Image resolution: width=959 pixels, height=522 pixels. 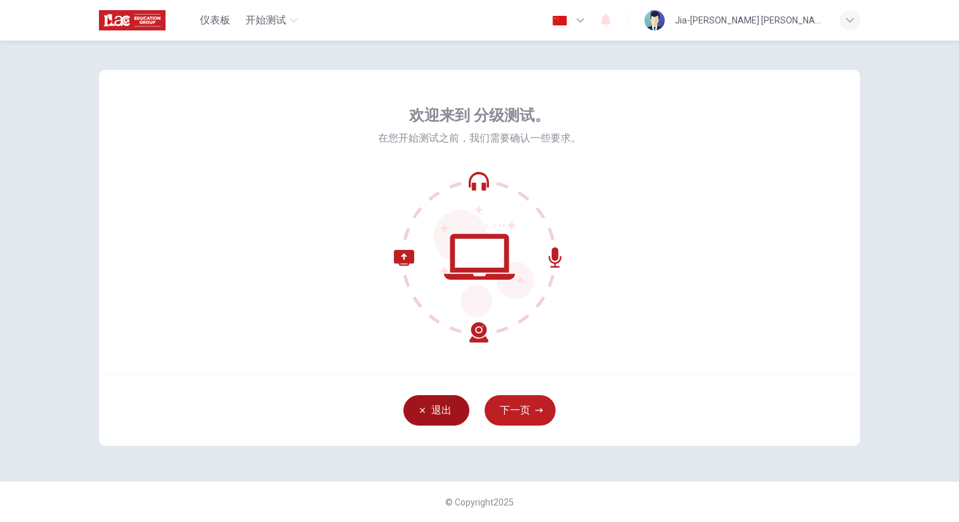 I want to click on a: ILAC logo, so click(x=146, y=20).